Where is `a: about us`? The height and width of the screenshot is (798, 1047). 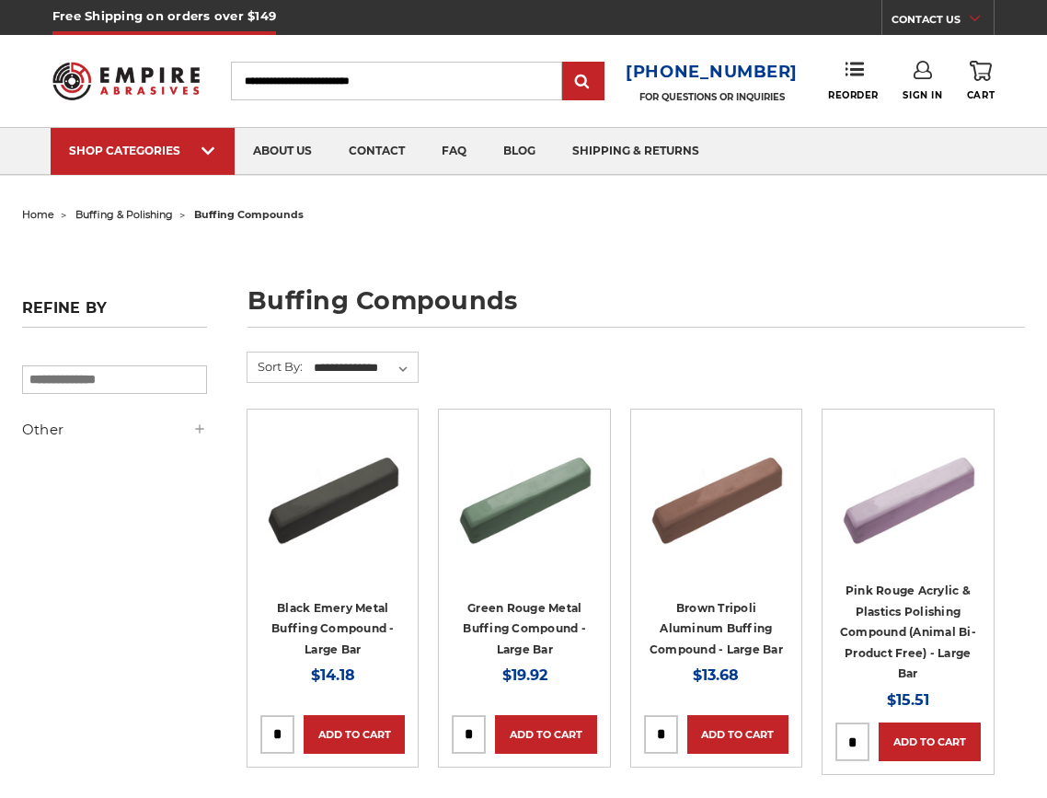 a: about us is located at coordinates (282, 151).